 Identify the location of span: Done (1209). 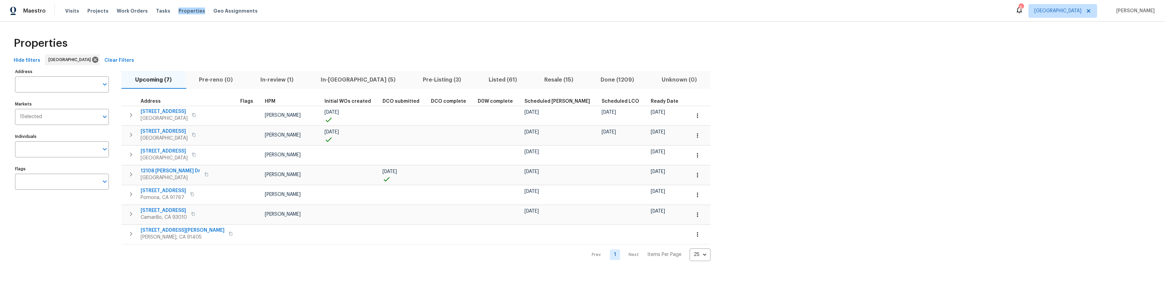
(617, 80).